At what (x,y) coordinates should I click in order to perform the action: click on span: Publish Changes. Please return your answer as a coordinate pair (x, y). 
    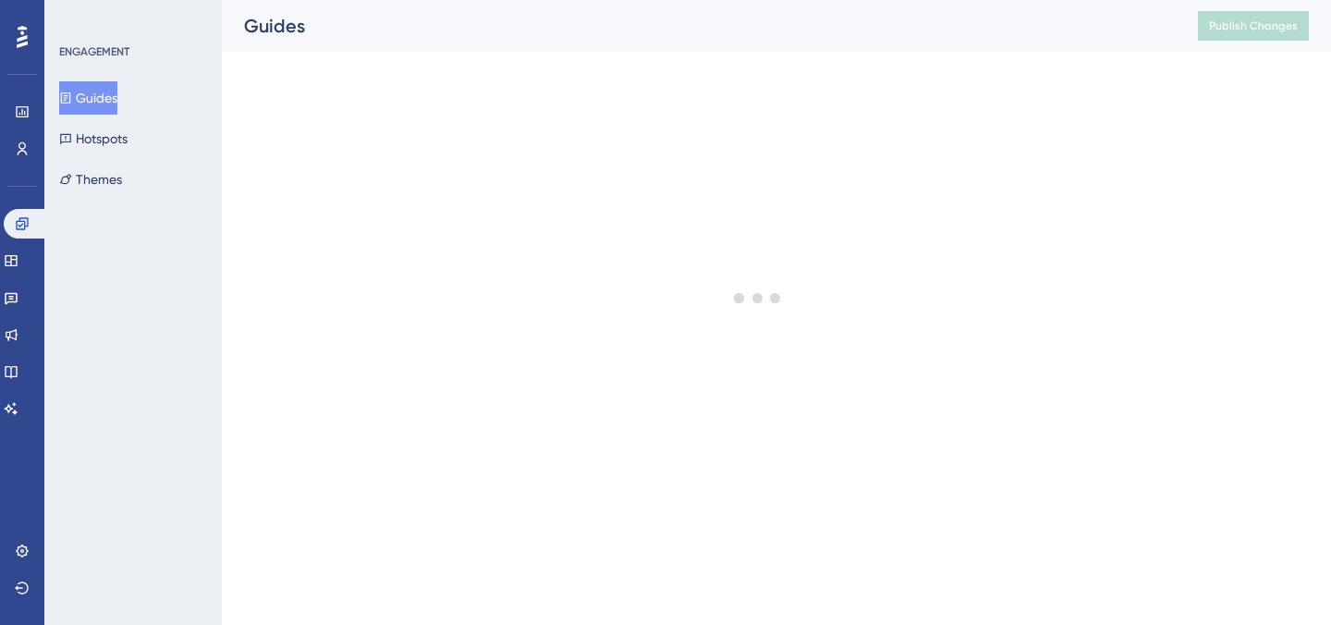
    Looking at the image, I should click on (1254, 26).